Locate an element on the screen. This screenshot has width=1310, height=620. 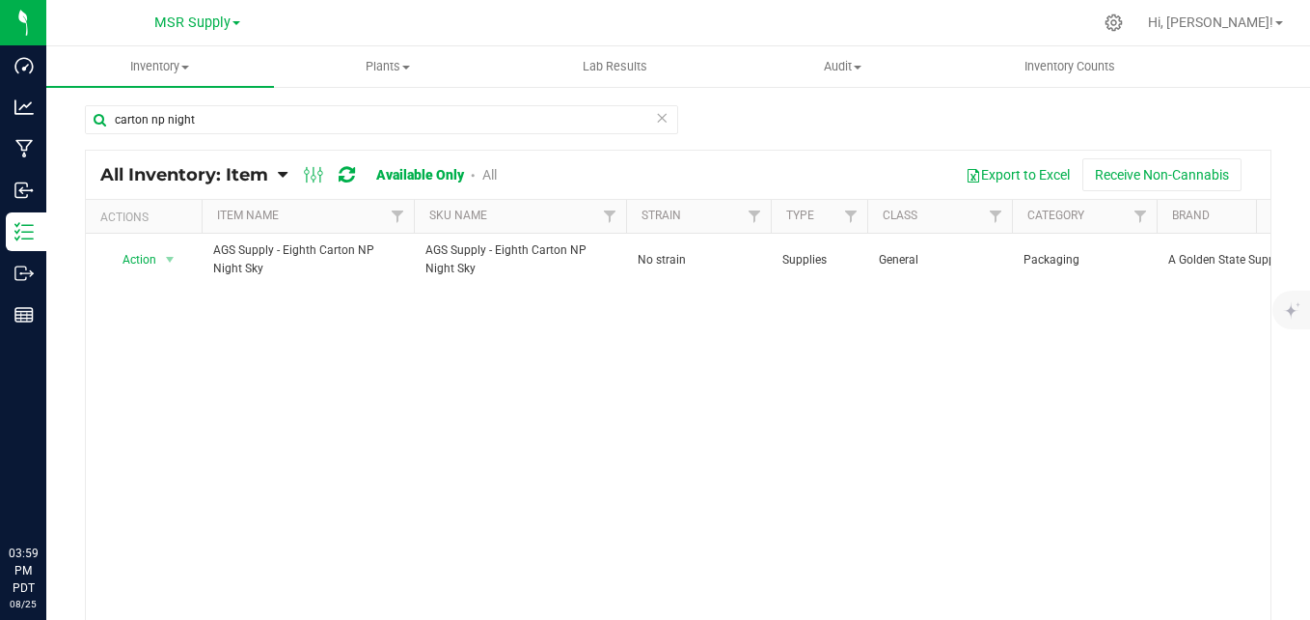
span: A Golden State Supply is located at coordinates (1229, 260).